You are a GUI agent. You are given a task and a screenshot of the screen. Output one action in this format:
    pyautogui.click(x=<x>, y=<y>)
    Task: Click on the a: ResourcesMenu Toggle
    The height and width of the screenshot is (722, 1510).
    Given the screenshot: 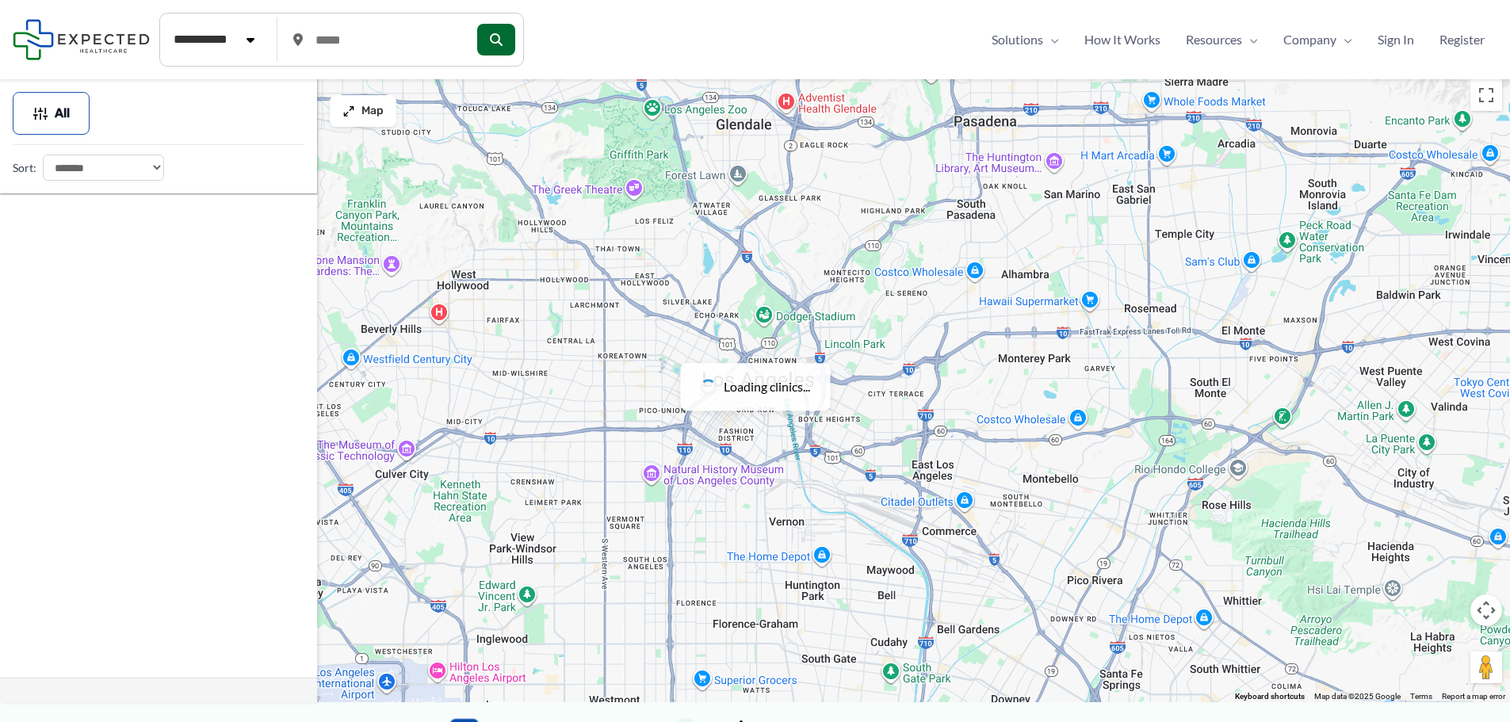 What is the action you would take?
    pyautogui.click(x=1221, y=40)
    